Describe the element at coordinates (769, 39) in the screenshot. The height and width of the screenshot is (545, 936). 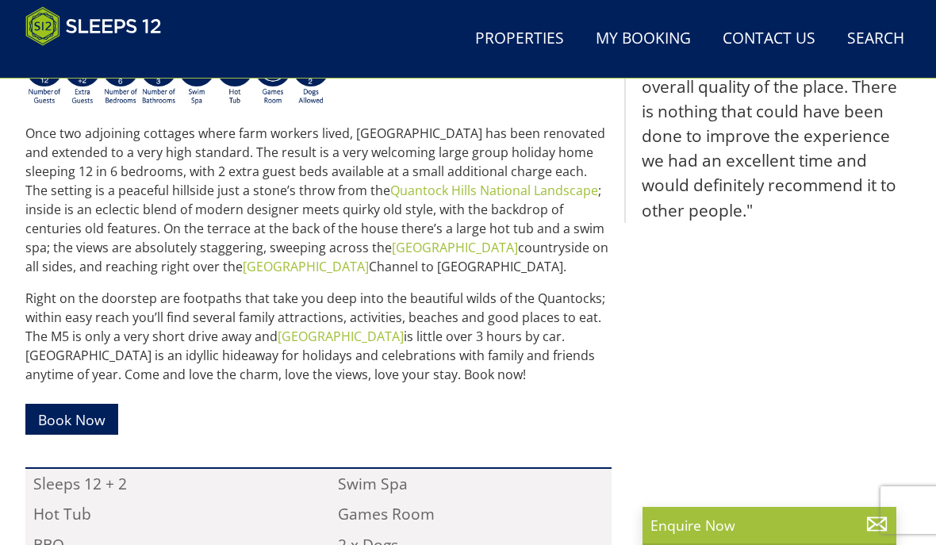
I see `a: Contact Us` at that location.